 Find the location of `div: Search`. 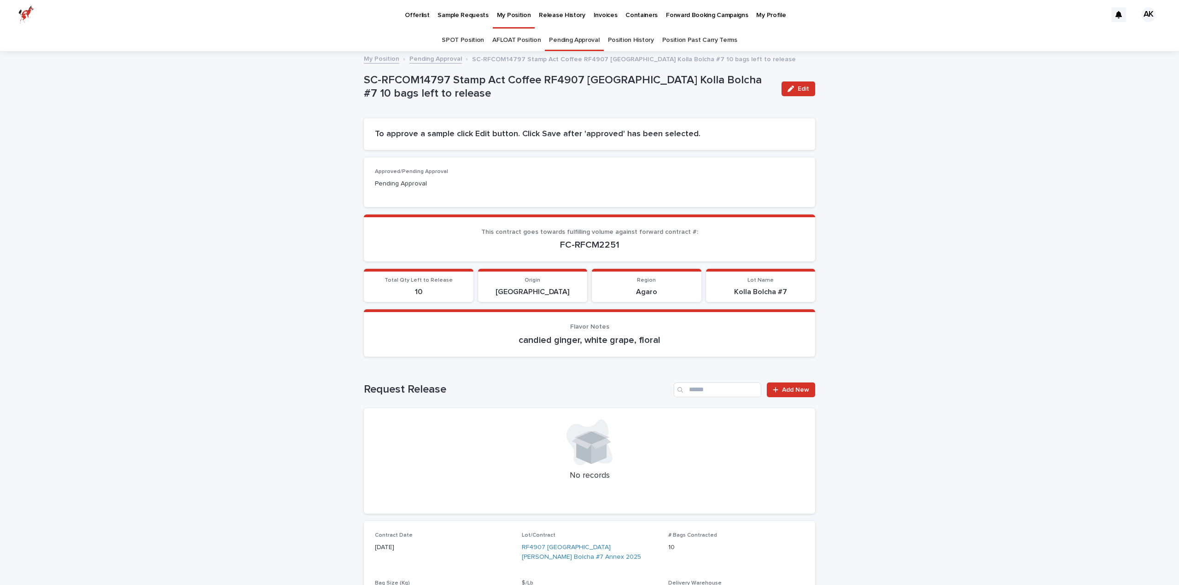

div: Search is located at coordinates (718, 390).